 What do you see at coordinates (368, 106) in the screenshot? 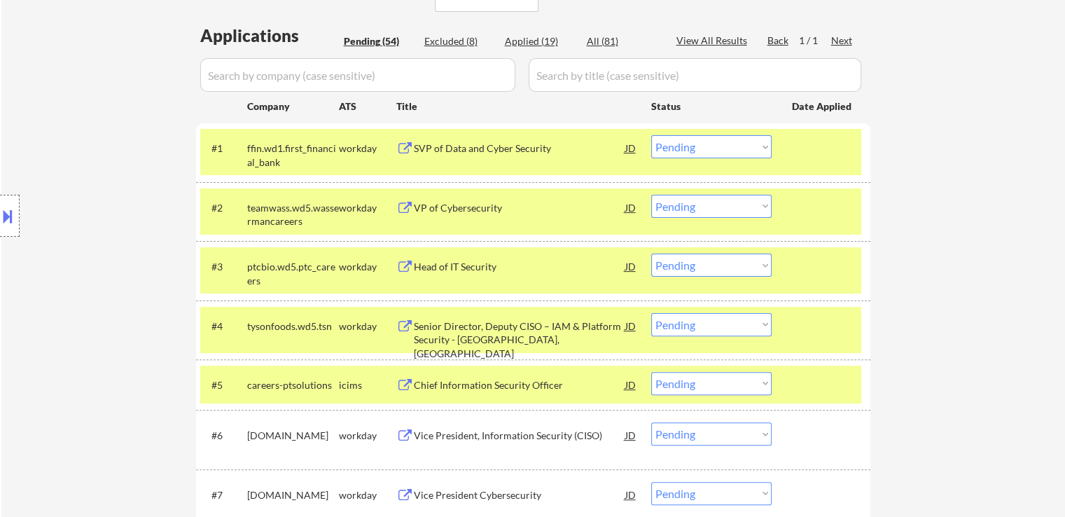
I see `div: ATS` at bounding box center [368, 106].